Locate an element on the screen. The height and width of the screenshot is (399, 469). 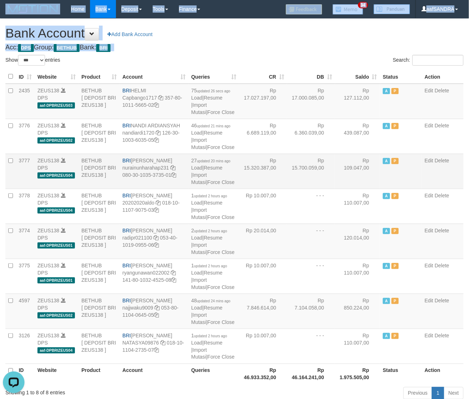
th: Status is located at coordinates (401, 76).